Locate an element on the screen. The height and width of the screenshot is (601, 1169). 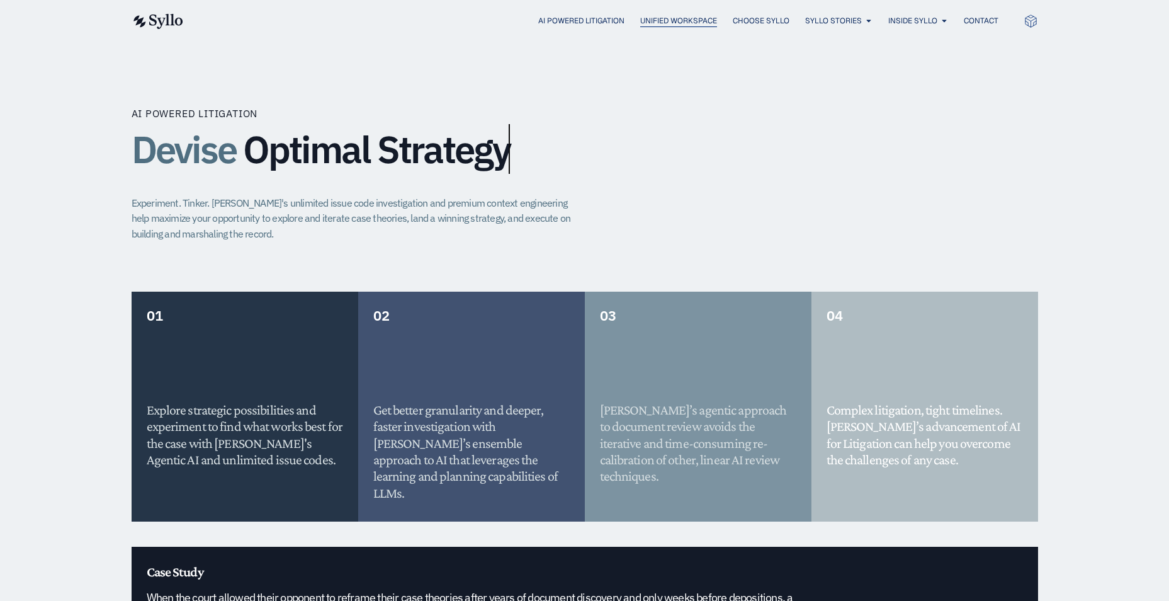
h5: Explore strategic possibilities and experiment to find what works best for the case with [PERSON_... is located at coordinates (245, 435).